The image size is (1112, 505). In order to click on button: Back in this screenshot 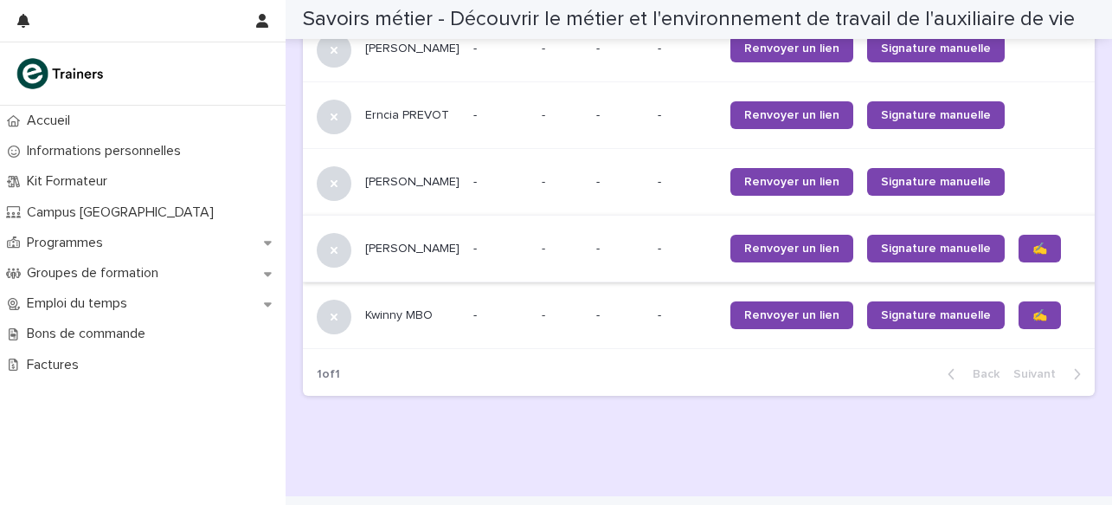, I will do `click(970, 374)`.